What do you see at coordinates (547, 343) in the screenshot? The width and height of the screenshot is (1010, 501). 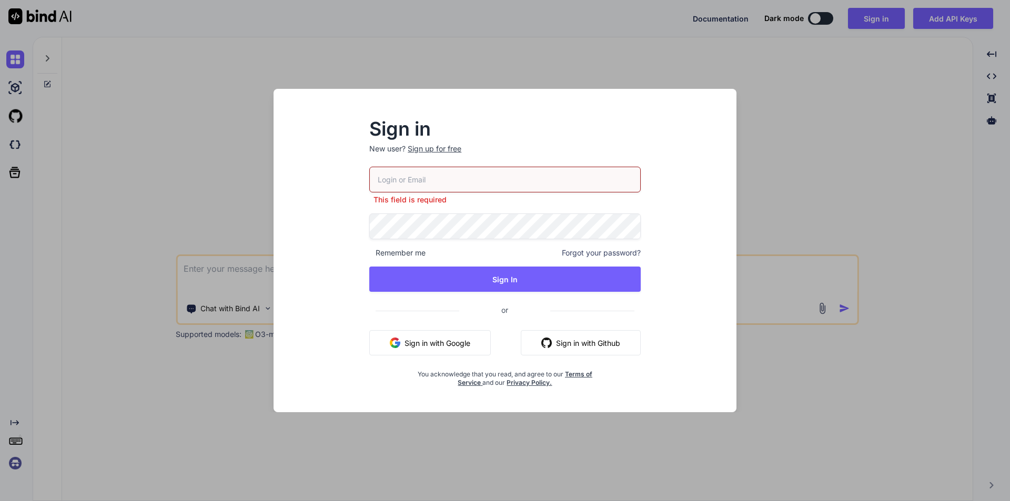 I see `img: github` at bounding box center [547, 343].